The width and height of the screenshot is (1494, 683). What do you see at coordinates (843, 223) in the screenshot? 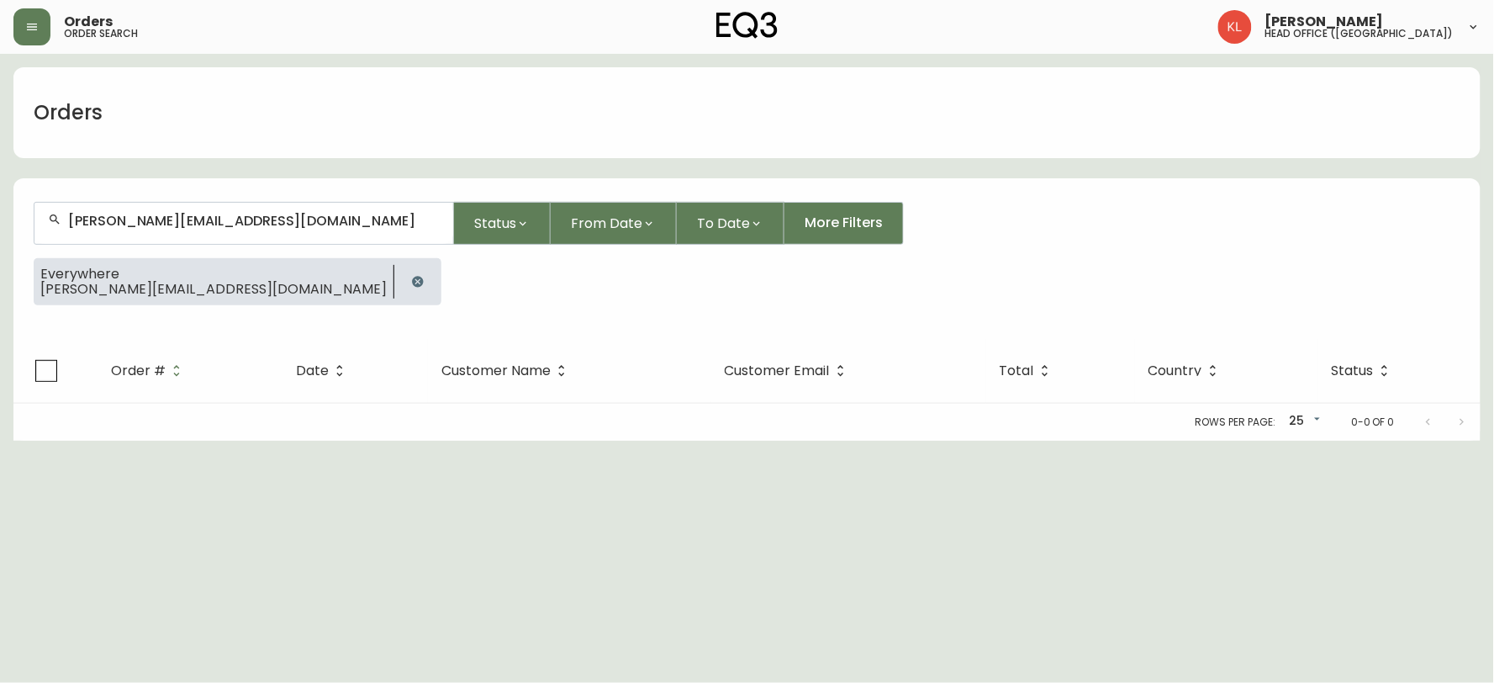
I see `span: More Filters` at bounding box center [843, 223].